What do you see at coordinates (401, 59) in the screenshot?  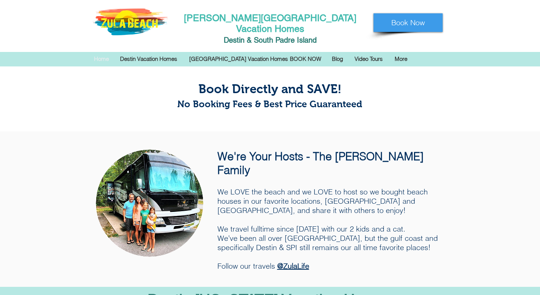 I see `p: More` at bounding box center [401, 59].